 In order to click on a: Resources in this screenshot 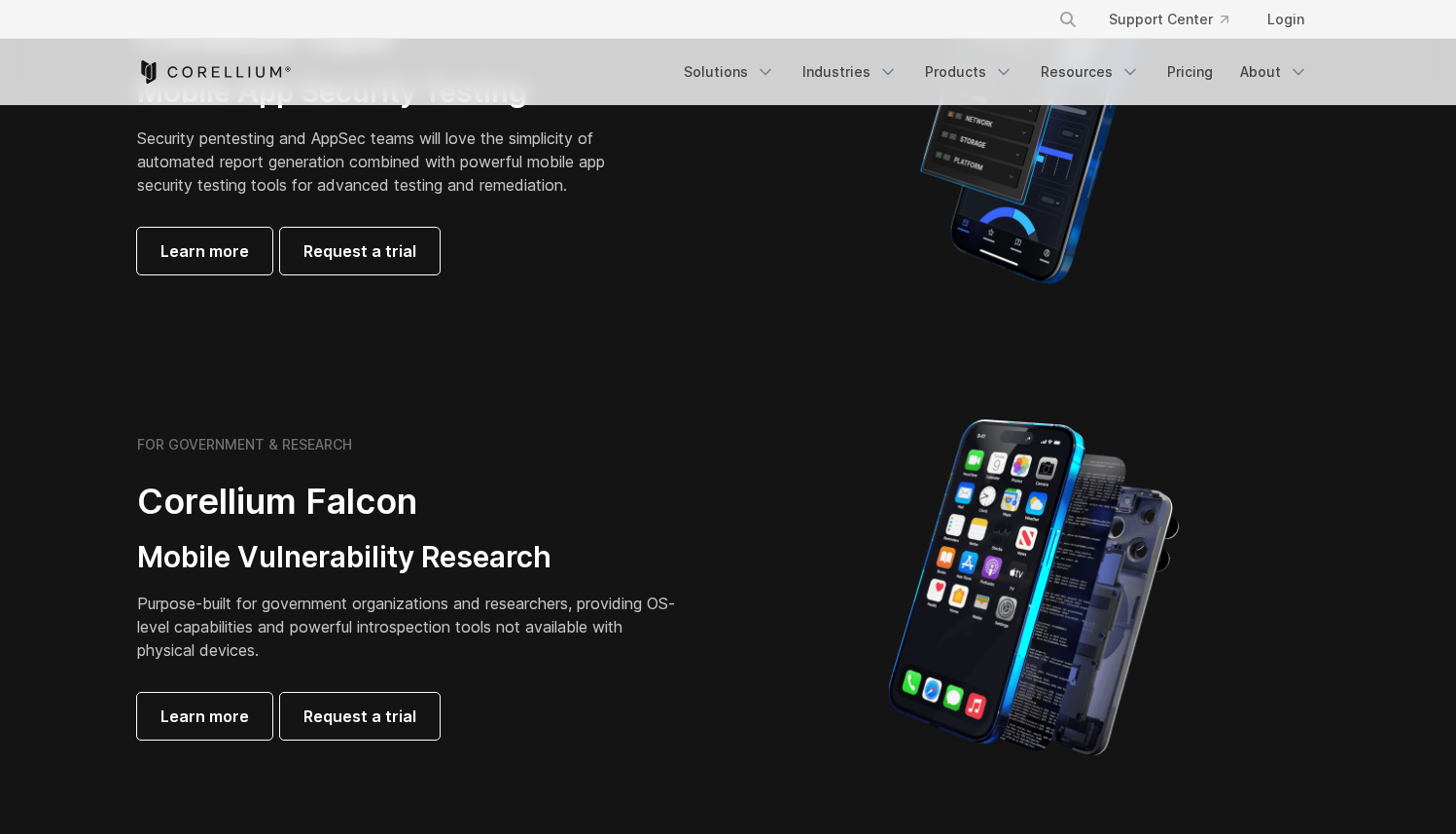, I will do `click(1090, 72)`.